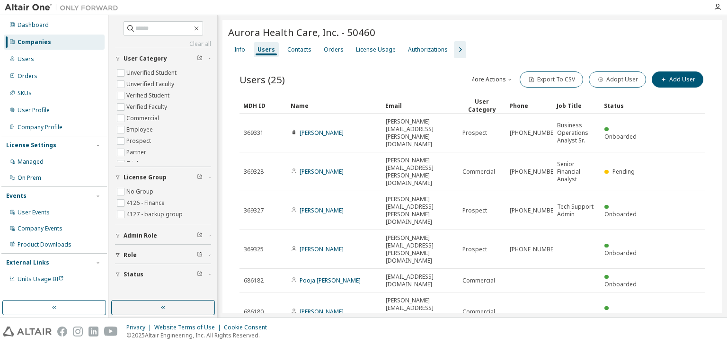 Image resolution: width=727 pixels, height=345 pixels. I want to click on button: License Group, so click(163, 177).